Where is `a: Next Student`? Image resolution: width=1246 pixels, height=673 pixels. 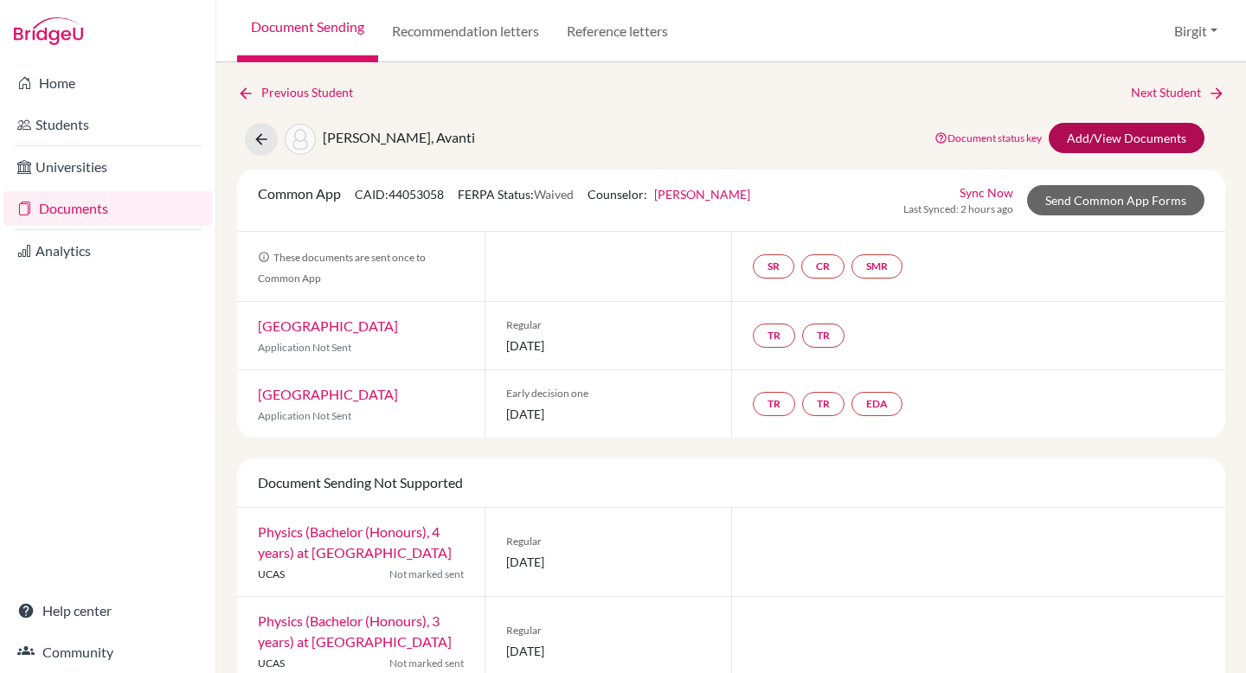
a: Next Student is located at coordinates (1177, 93).